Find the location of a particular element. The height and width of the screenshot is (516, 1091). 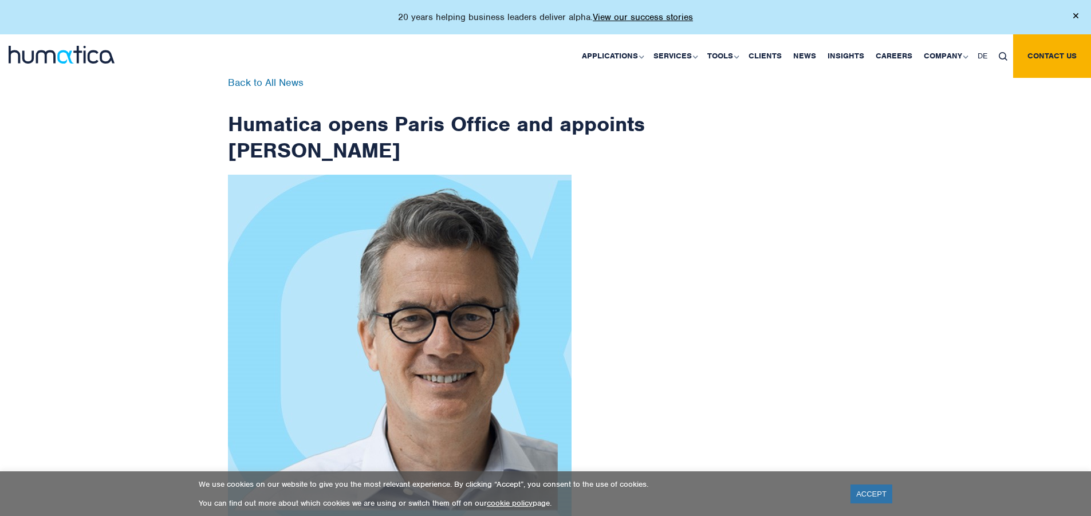

img: search_icon is located at coordinates (1003, 56).